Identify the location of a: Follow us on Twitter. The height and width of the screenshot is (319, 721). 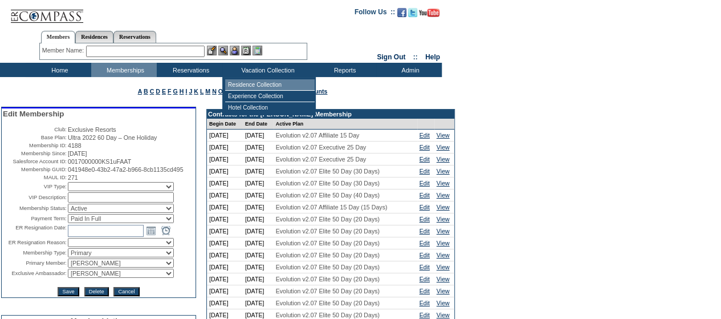
(413, 15).